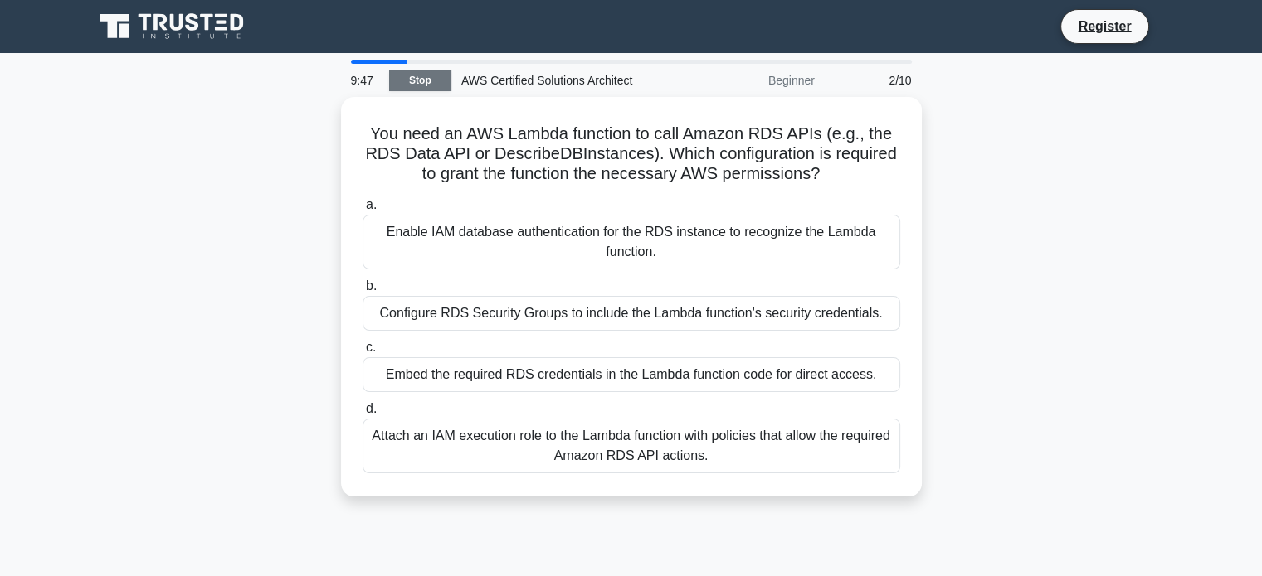 The width and height of the screenshot is (1262, 576). What do you see at coordinates (631, 242) in the screenshot?
I see `div: Enable IAM database authentication for the RDS instance to recognize the Lambda function.` at bounding box center [631, 242].